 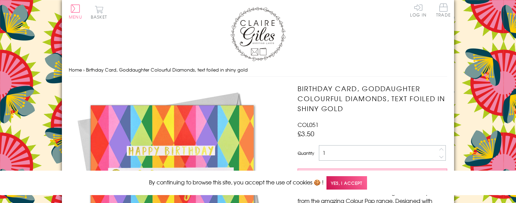 What do you see at coordinates (75, 17) in the screenshot?
I see `span: Menu` at bounding box center [75, 17].